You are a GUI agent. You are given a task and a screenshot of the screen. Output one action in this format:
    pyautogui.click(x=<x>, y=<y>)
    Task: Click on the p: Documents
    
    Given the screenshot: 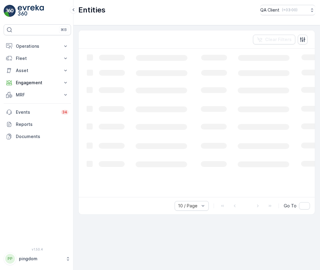 What is the action you would take?
    pyautogui.click(x=42, y=137)
    